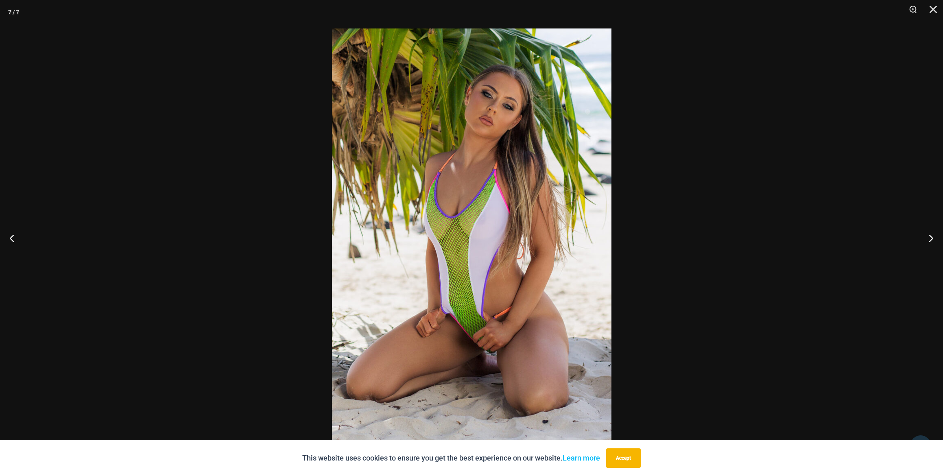 Image resolution: width=943 pixels, height=476 pixels. I want to click on div: 7 / 7, so click(13, 12).